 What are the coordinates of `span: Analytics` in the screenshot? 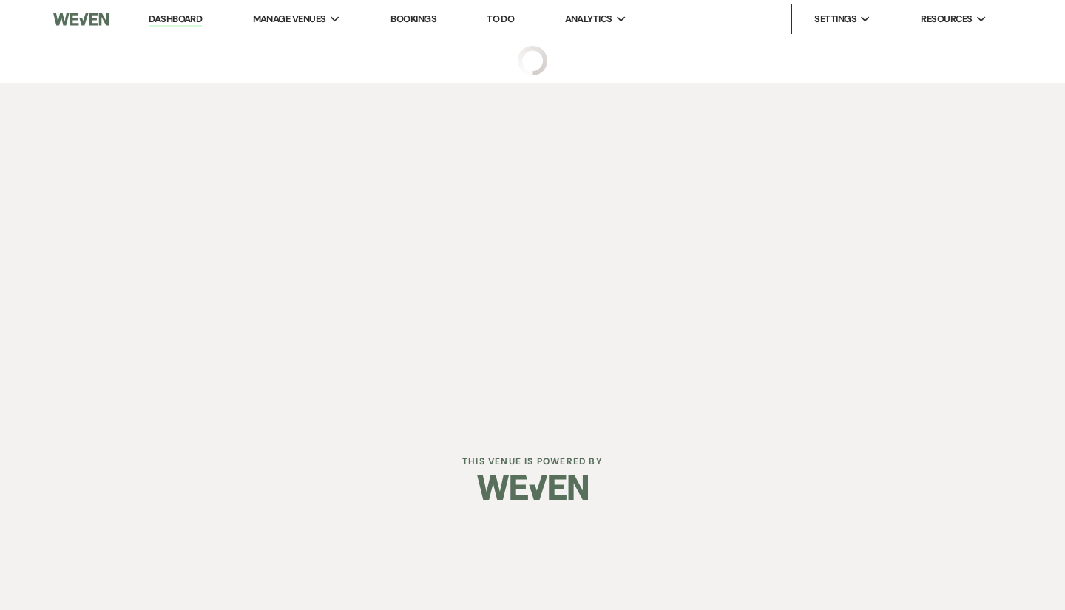 It's located at (589, 19).